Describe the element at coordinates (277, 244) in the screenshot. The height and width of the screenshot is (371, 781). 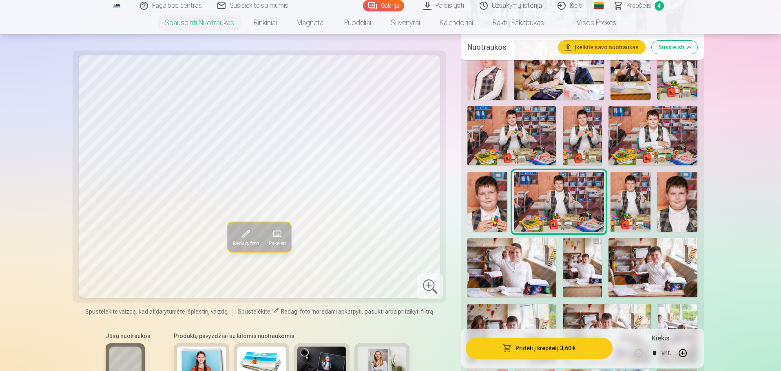
I see `span: Pakeisti` at that location.